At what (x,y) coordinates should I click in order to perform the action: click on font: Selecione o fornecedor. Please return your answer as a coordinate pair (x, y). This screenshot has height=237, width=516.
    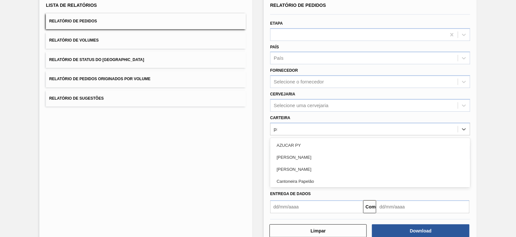
    Looking at the image, I should click on (299, 82).